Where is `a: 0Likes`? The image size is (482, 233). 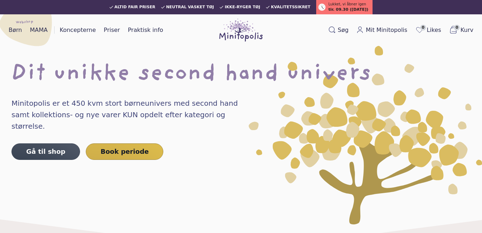
a: 0Likes is located at coordinates (428, 30).